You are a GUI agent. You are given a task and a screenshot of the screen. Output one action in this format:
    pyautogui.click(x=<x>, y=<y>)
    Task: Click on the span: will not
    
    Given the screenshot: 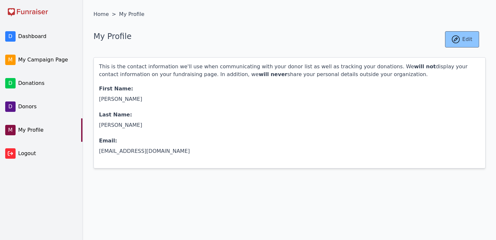 What is the action you would take?
    pyautogui.click(x=425, y=66)
    